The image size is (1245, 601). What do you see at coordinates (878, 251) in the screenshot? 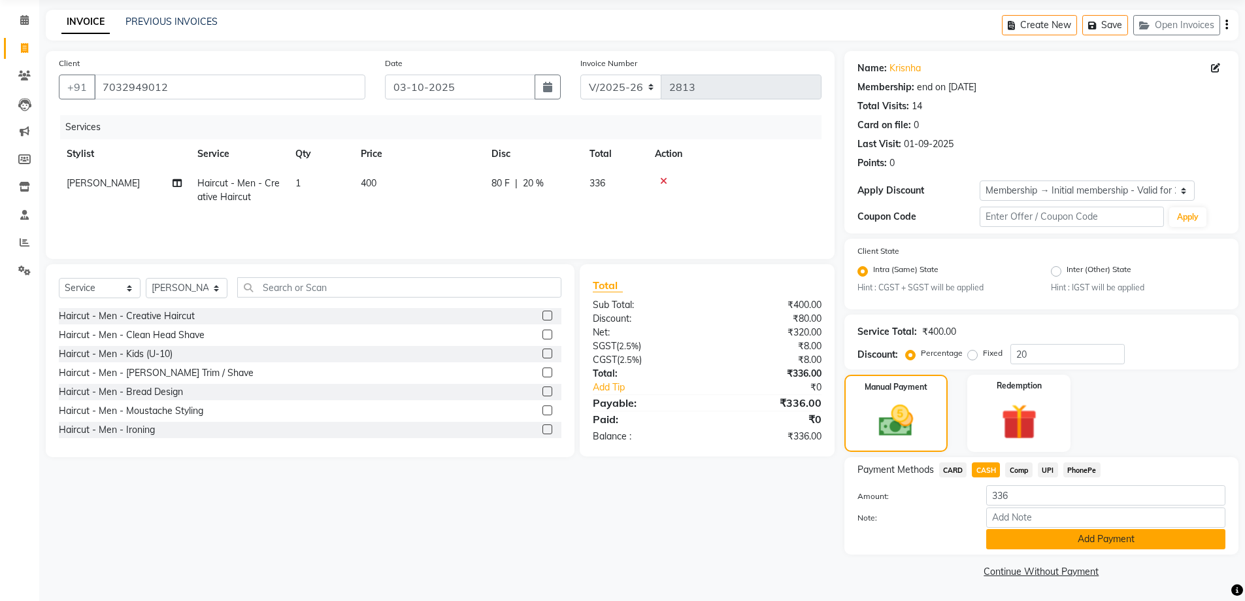
I see `label: Client State` at bounding box center [878, 251].